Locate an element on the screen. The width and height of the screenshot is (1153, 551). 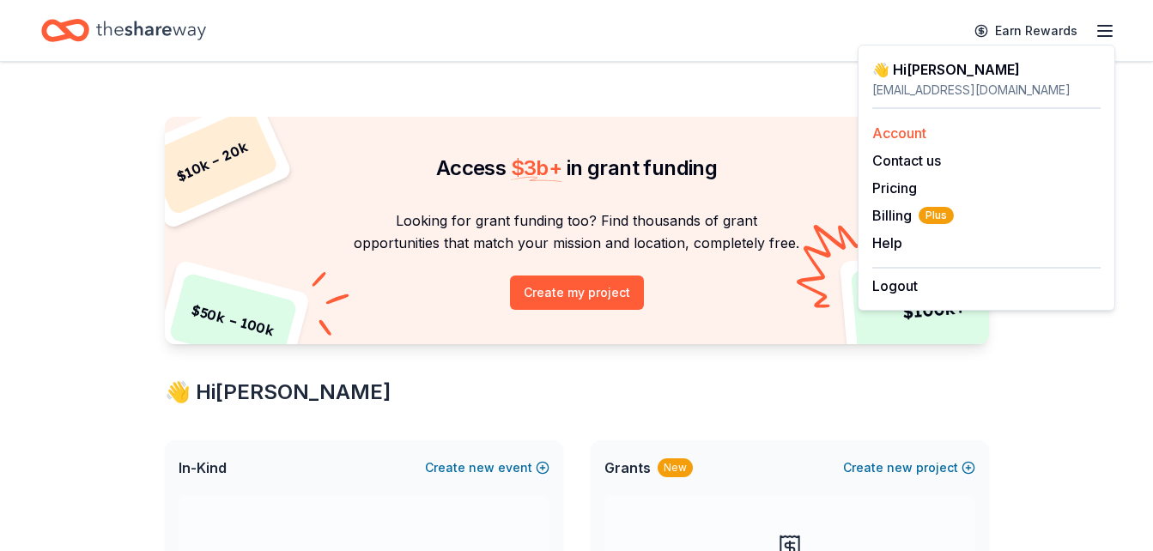
button: Create my project is located at coordinates (577, 293).